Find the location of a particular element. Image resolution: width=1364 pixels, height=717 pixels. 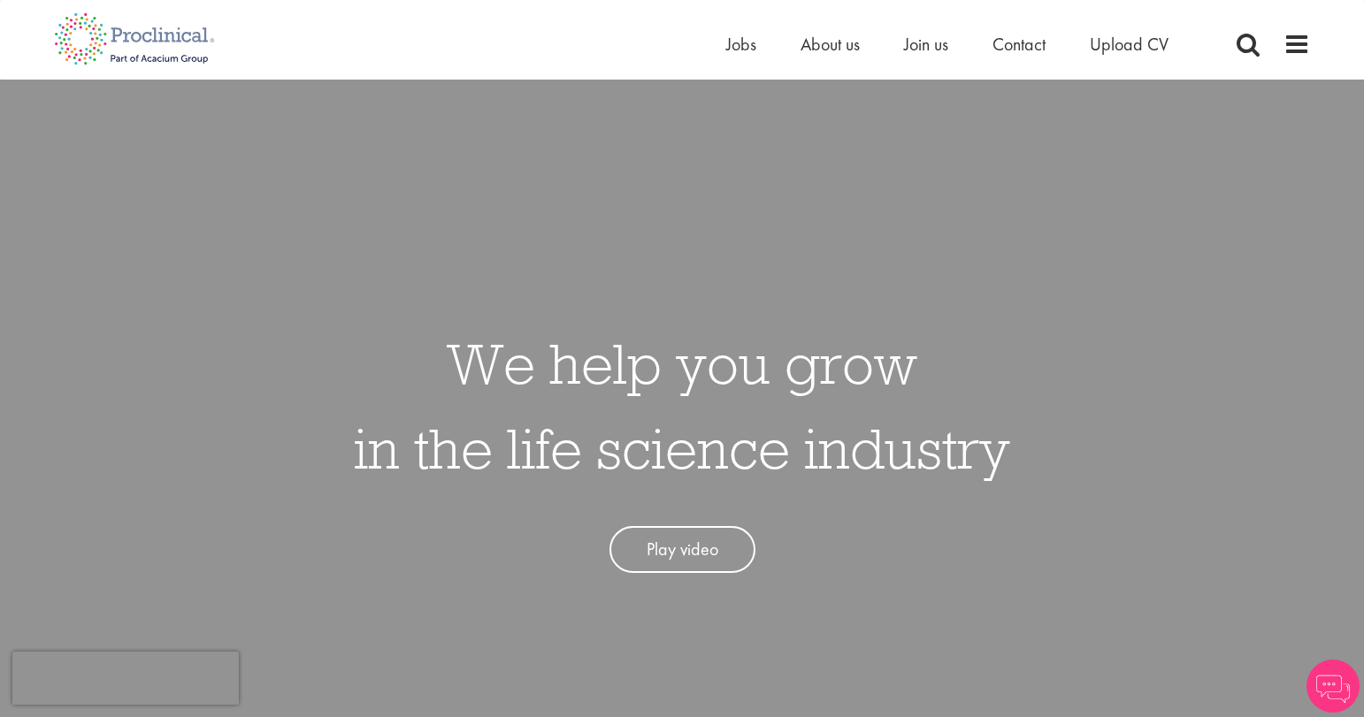

span: Join us is located at coordinates (926, 44).